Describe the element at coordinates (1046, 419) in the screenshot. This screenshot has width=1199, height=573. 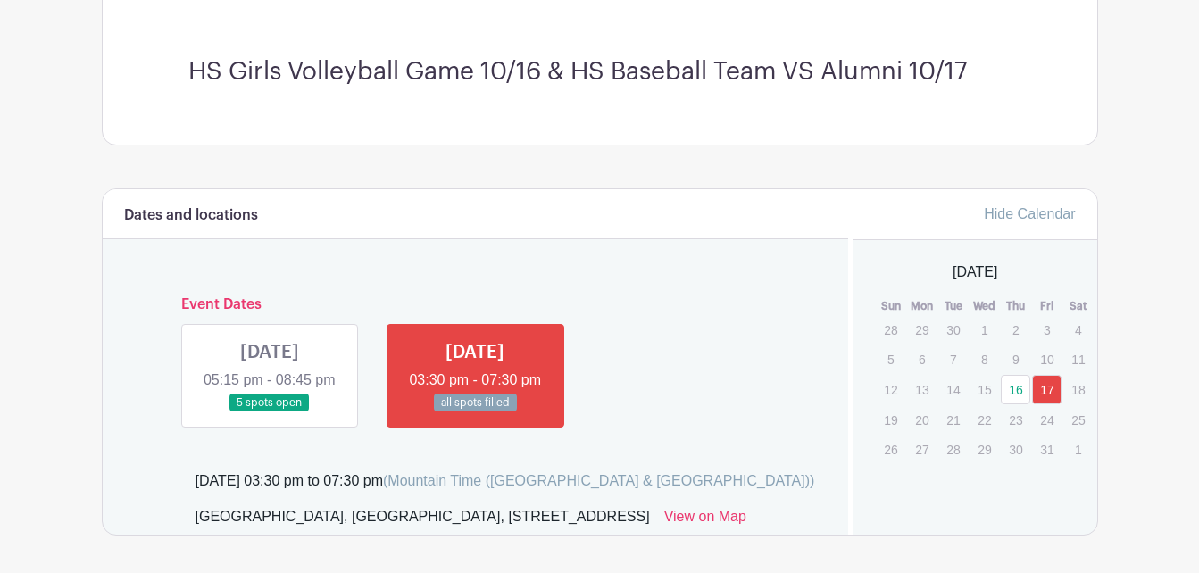
I see `p: 24` at that location.